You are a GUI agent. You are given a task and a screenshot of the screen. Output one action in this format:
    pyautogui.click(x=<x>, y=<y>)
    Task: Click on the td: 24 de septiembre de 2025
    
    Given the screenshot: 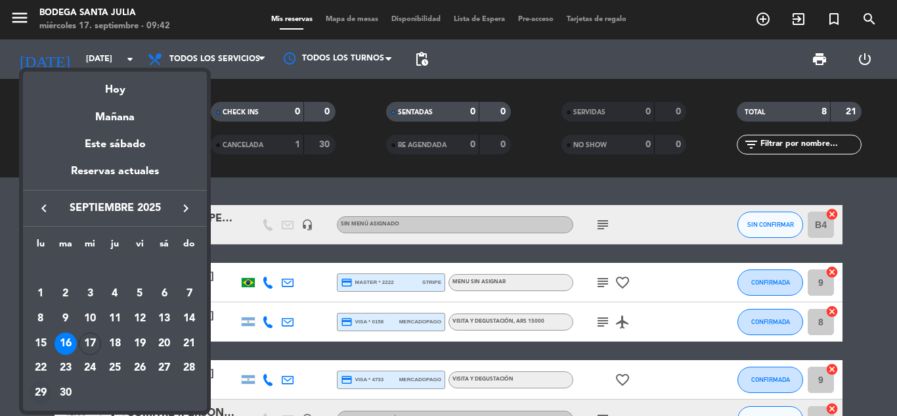 What is the action you would take?
    pyautogui.click(x=90, y=368)
    